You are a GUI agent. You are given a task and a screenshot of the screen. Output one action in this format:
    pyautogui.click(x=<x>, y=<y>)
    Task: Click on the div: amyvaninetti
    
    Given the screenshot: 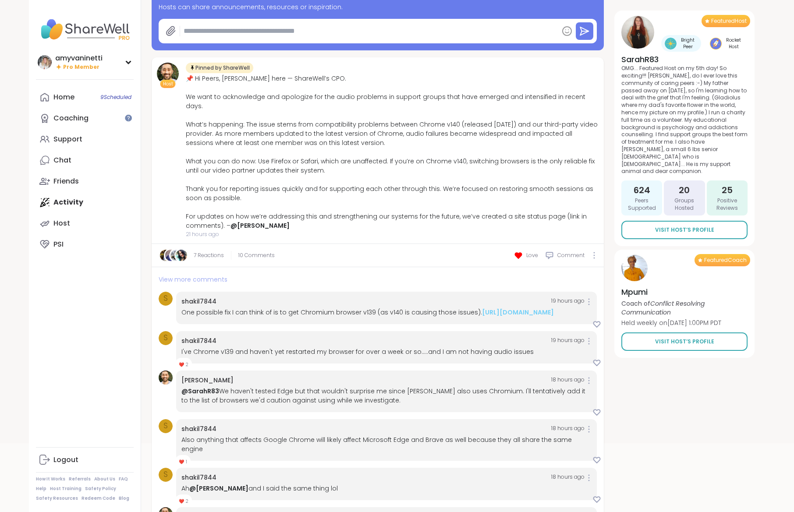 What is the action you would take?
    pyautogui.click(x=79, y=58)
    